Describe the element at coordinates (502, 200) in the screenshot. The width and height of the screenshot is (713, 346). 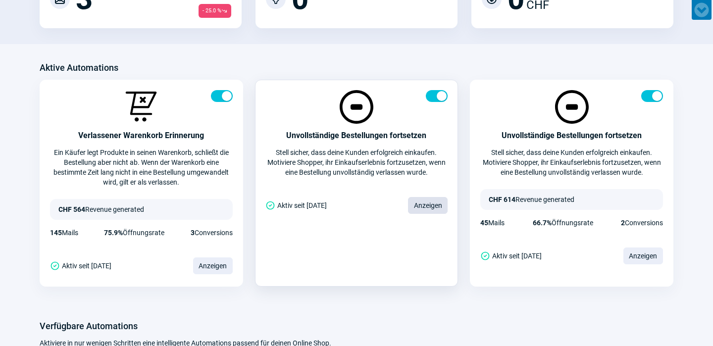
I see `span: CHF 614` at that location.